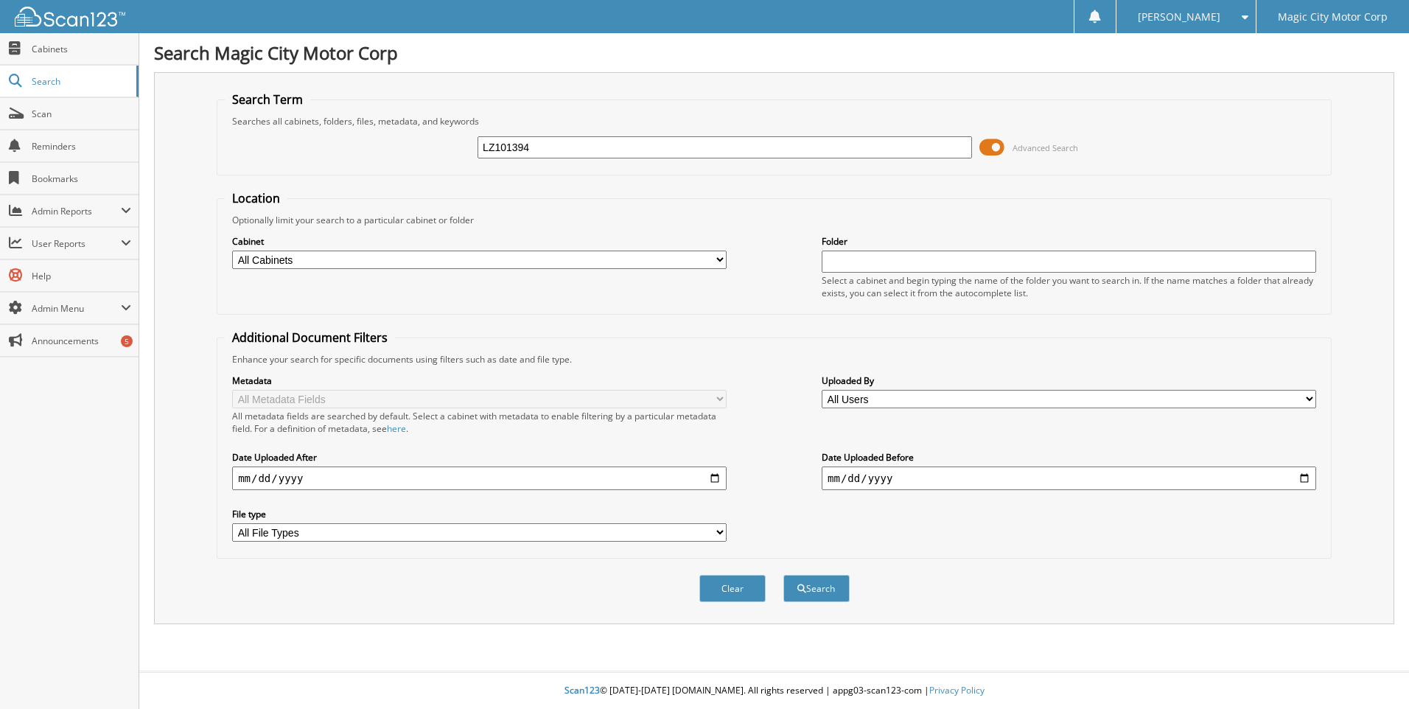 The image size is (1409, 709). What do you see at coordinates (76, 243) in the screenshot?
I see `span: User Reports` at bounding box center [76, 243].